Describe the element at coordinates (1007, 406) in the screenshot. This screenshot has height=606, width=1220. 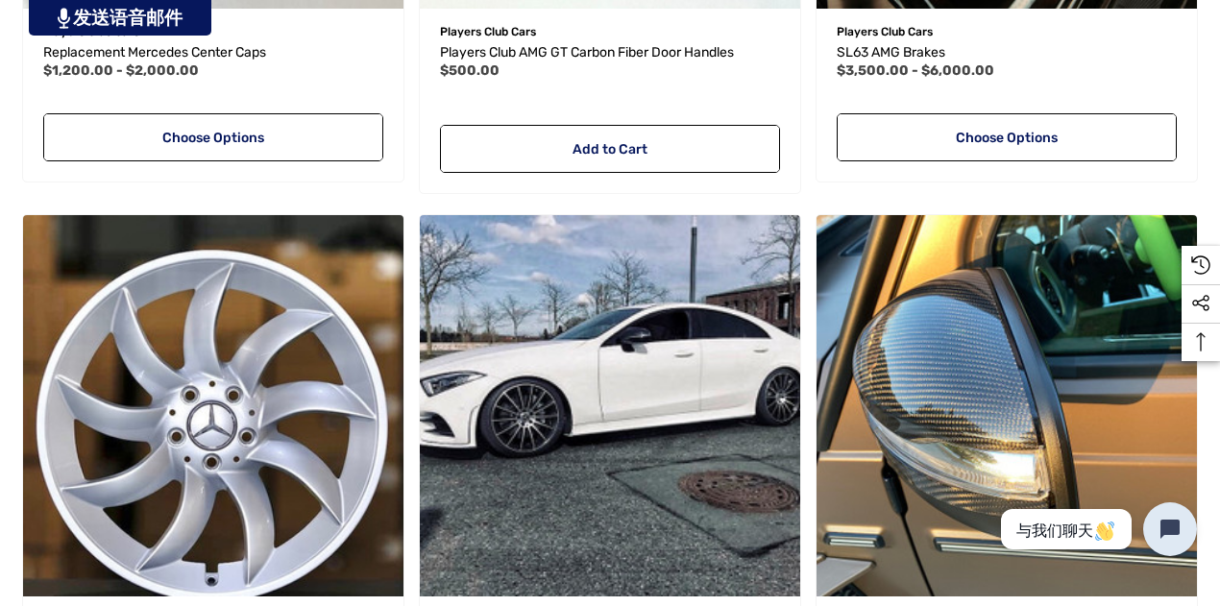
I see `img: AMG碳纤维后视镜` at that location.